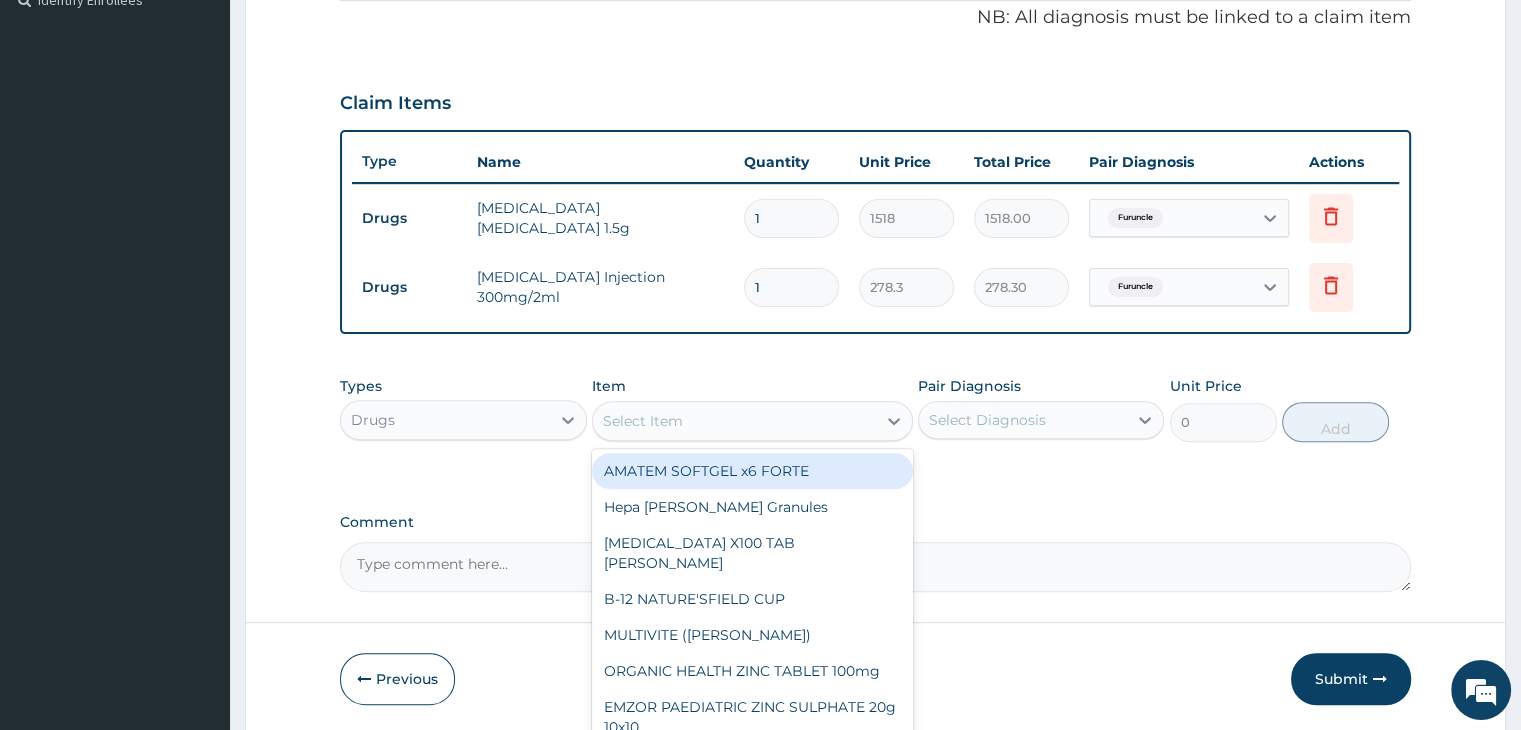 This screenshot has width=1521, height=730. I want to click on label: Types, so click(361, 386).